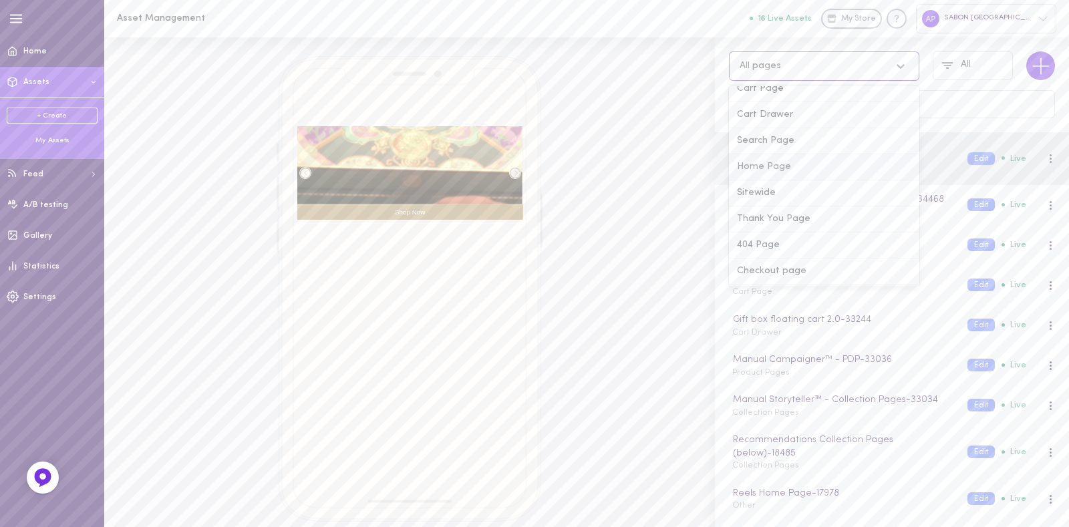 This screenshot has width=1069, height=527. What do you see at coordinates (843, 446) in the screenshot?
I see `div: Recommendations Collection Pages (below) - 18485` at bounding box center [843, 446].